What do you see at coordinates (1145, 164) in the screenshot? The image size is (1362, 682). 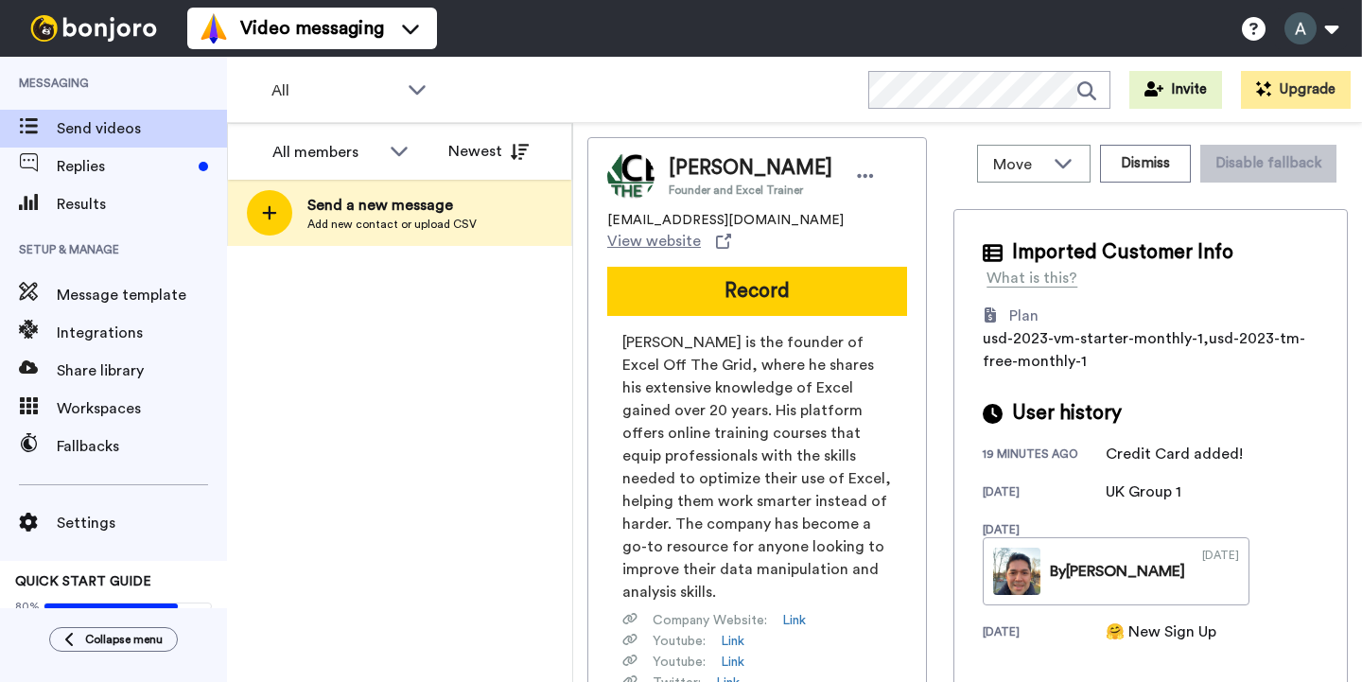 I see `button: Dismiss` at bounding box center [1145, 164].